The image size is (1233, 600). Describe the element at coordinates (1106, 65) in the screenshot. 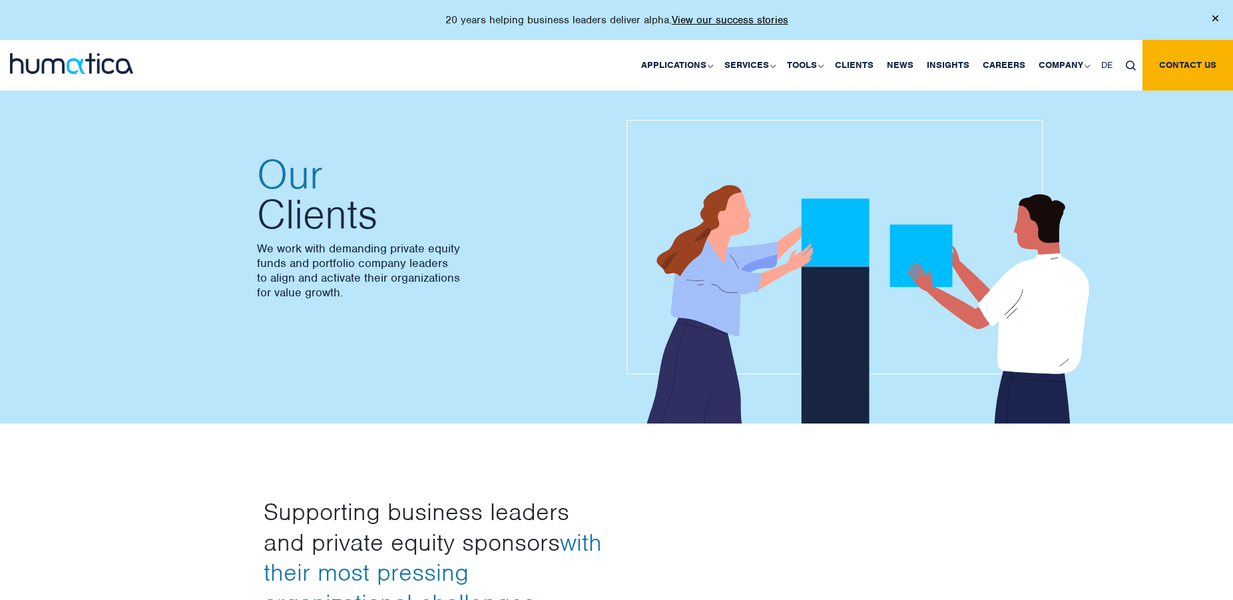

I see `span: DE` at that location.